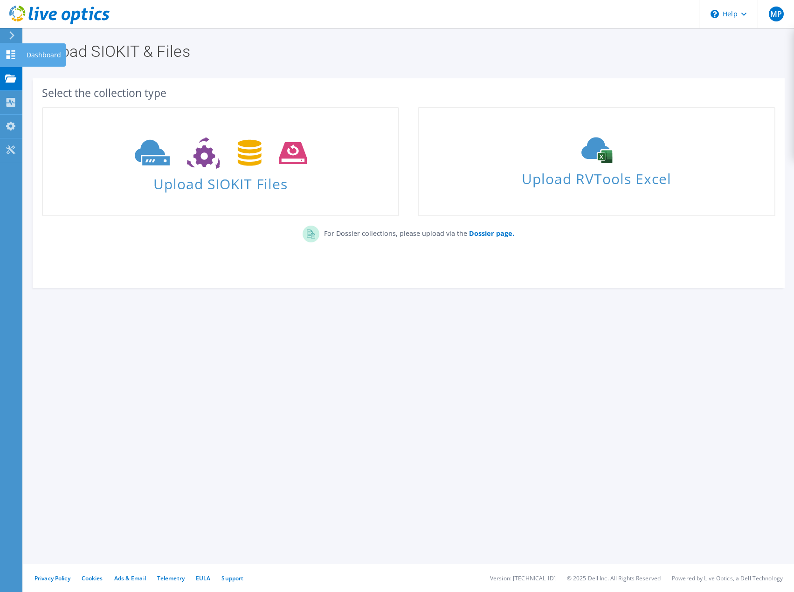  I want to click on div: Dashboard, so click(44, 55).